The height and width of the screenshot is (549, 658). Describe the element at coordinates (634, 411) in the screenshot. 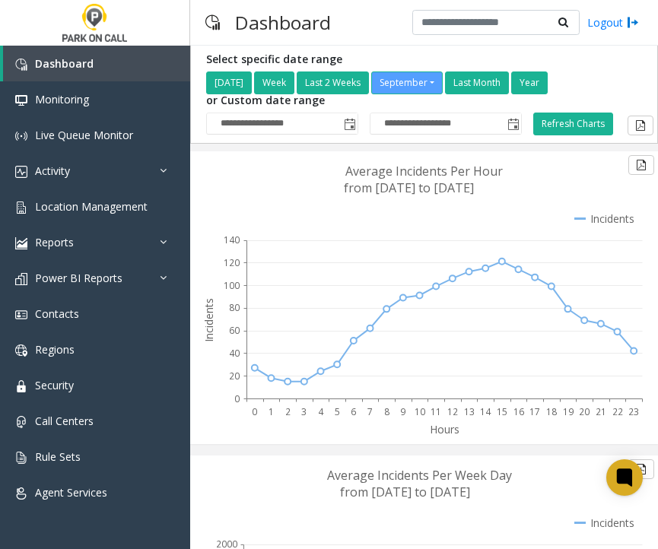

I see `text: 23` at that location.